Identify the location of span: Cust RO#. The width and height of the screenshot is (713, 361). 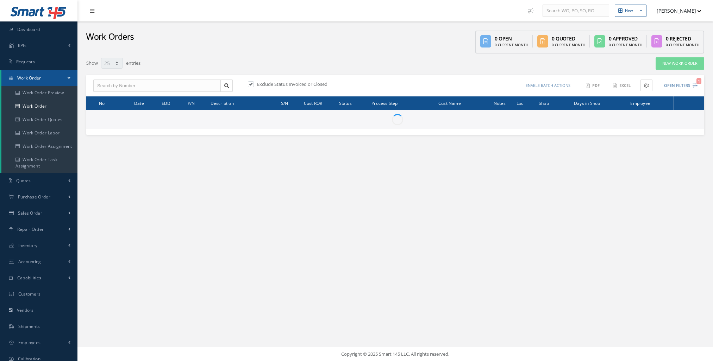
(313, 103).